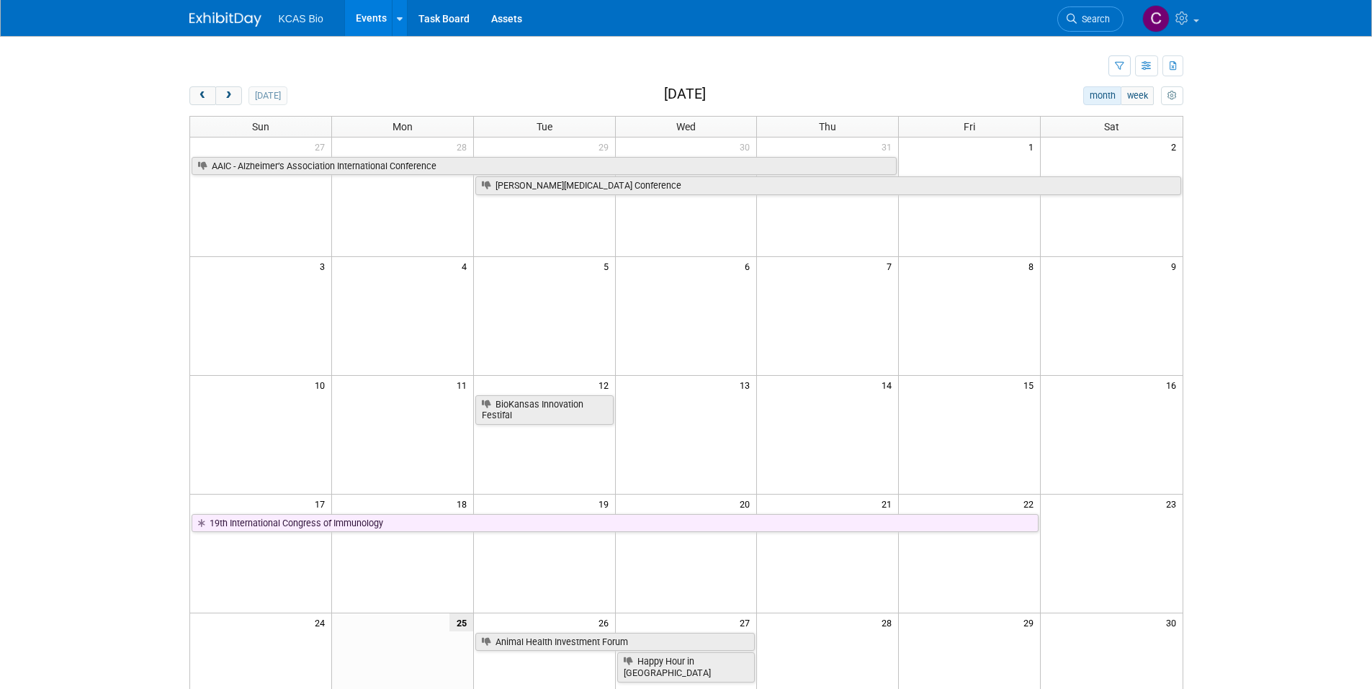 The image size is (1372, 689). I want to click on span: 20, so click(747, 504).